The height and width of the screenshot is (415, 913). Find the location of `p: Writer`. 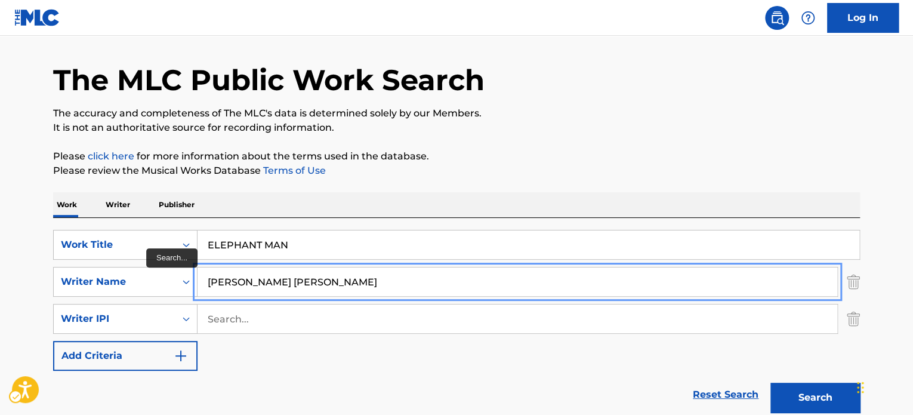

p: Writer is located at coordinates (118, 205).